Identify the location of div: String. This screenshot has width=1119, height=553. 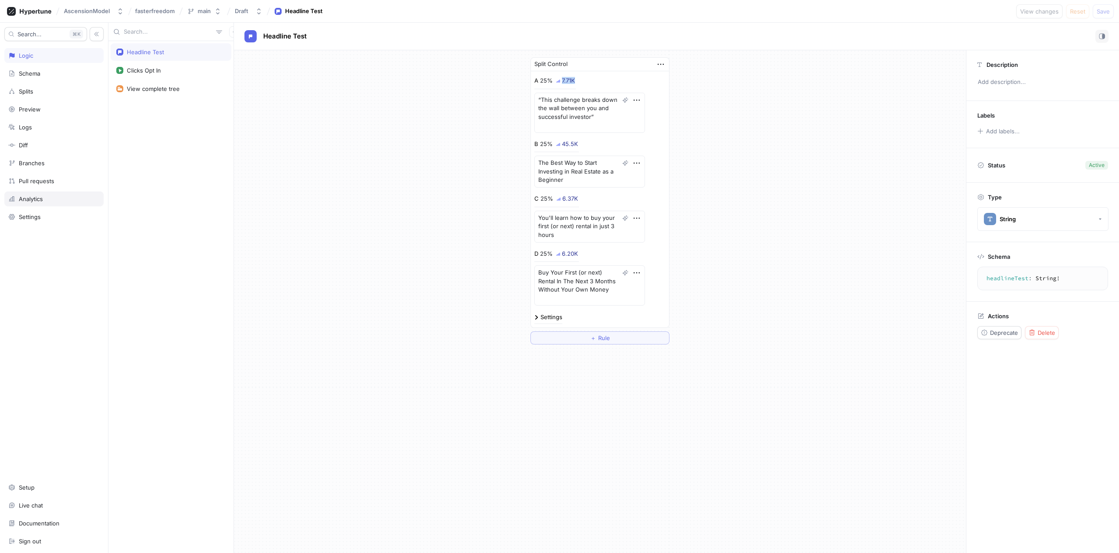
(1008, 219).